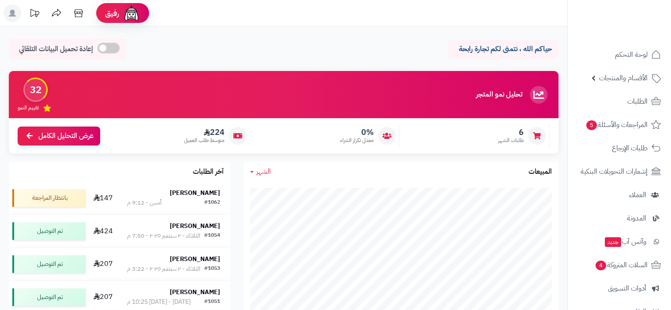 The width and height of the screenshot is (671, 310). What do you see at coordinates (260, 172) in the screenshot?
I see `a: الشهر` at bounding box center [260, 172].